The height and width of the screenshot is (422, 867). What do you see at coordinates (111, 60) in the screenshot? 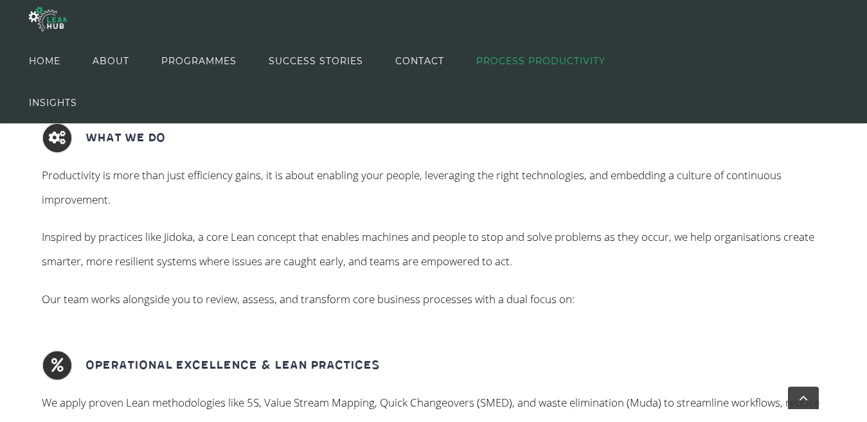
I see `a: ABOUT` at bounding box center [111, 60].